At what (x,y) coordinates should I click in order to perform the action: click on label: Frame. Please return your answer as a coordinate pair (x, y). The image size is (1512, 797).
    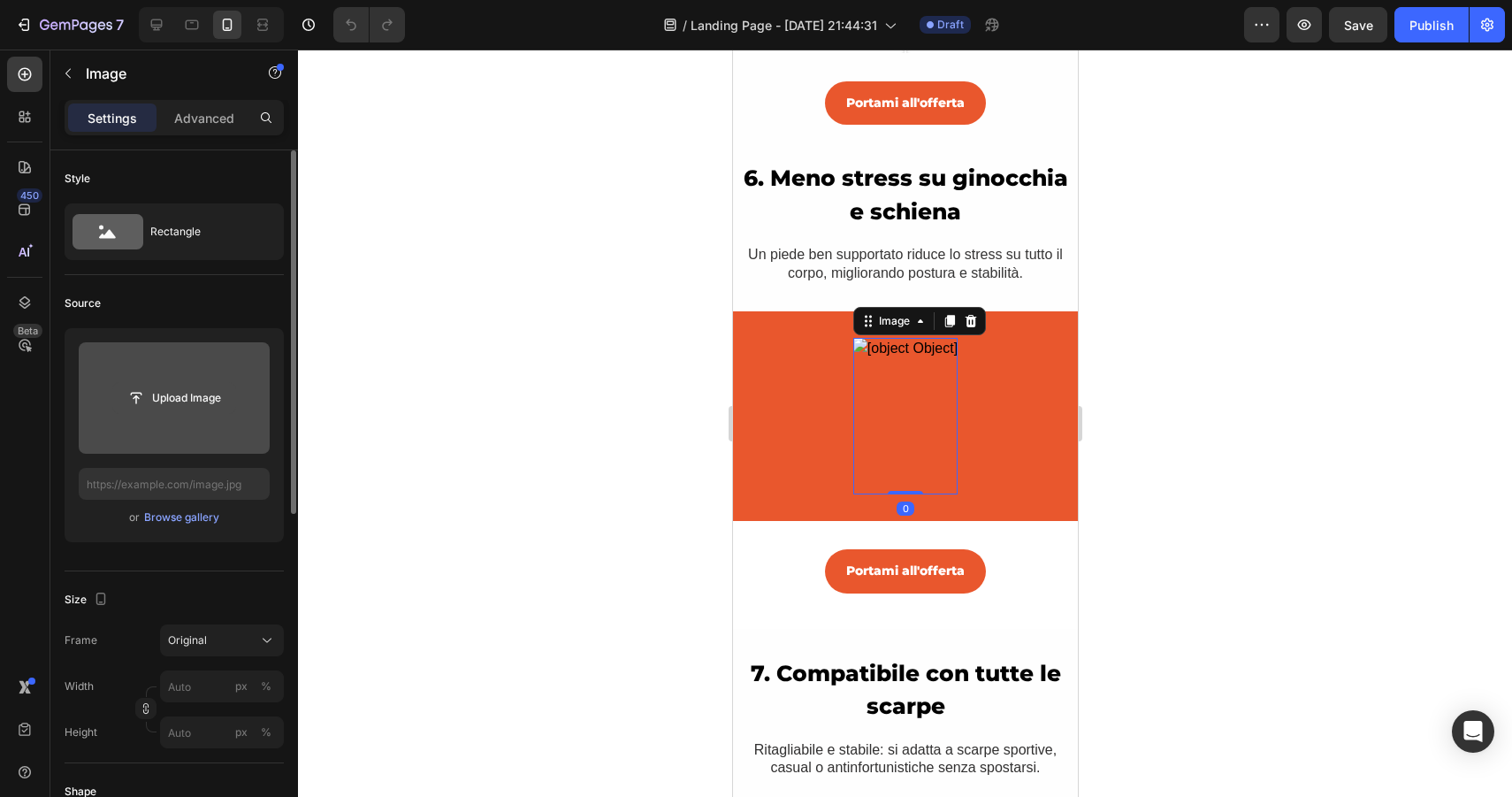
    Looking at the image, I should click on (81, 640).